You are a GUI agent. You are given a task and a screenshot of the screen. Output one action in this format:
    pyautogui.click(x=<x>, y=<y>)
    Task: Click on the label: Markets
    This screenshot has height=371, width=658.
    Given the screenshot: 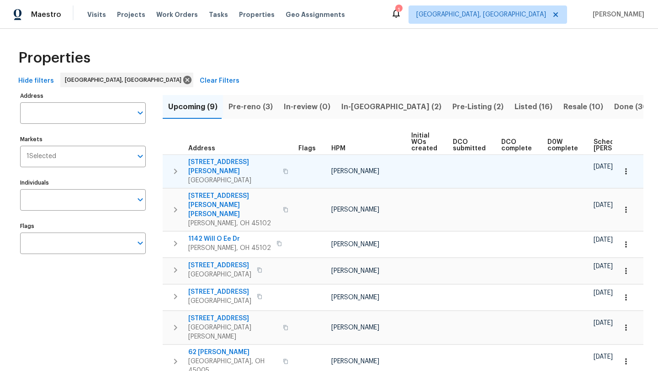 What is the action you would take?
    pyautogui.click(x=83, y=139)
    